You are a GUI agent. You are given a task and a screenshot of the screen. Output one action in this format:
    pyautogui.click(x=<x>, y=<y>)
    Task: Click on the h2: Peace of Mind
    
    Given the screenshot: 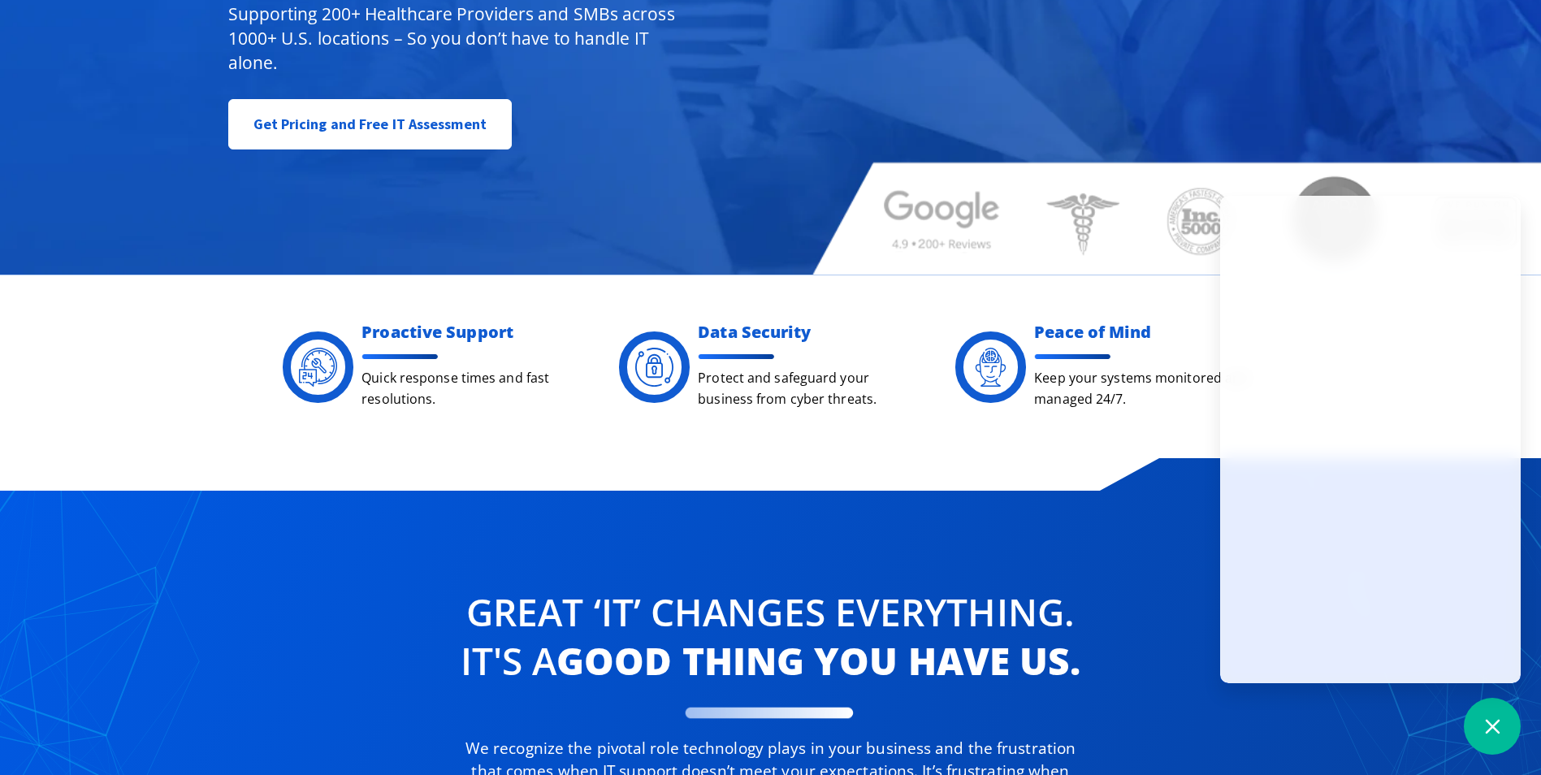 What is the action you would take?
    pyautogui.click(x=1142, y=332)
    